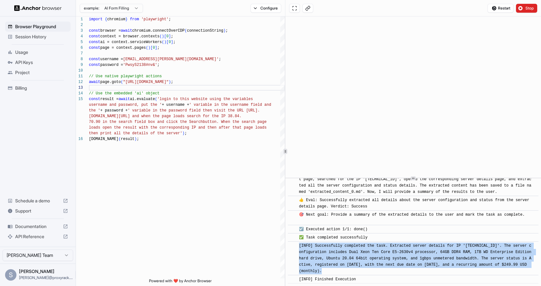  I want to click on div: 7, so click(79, 54).